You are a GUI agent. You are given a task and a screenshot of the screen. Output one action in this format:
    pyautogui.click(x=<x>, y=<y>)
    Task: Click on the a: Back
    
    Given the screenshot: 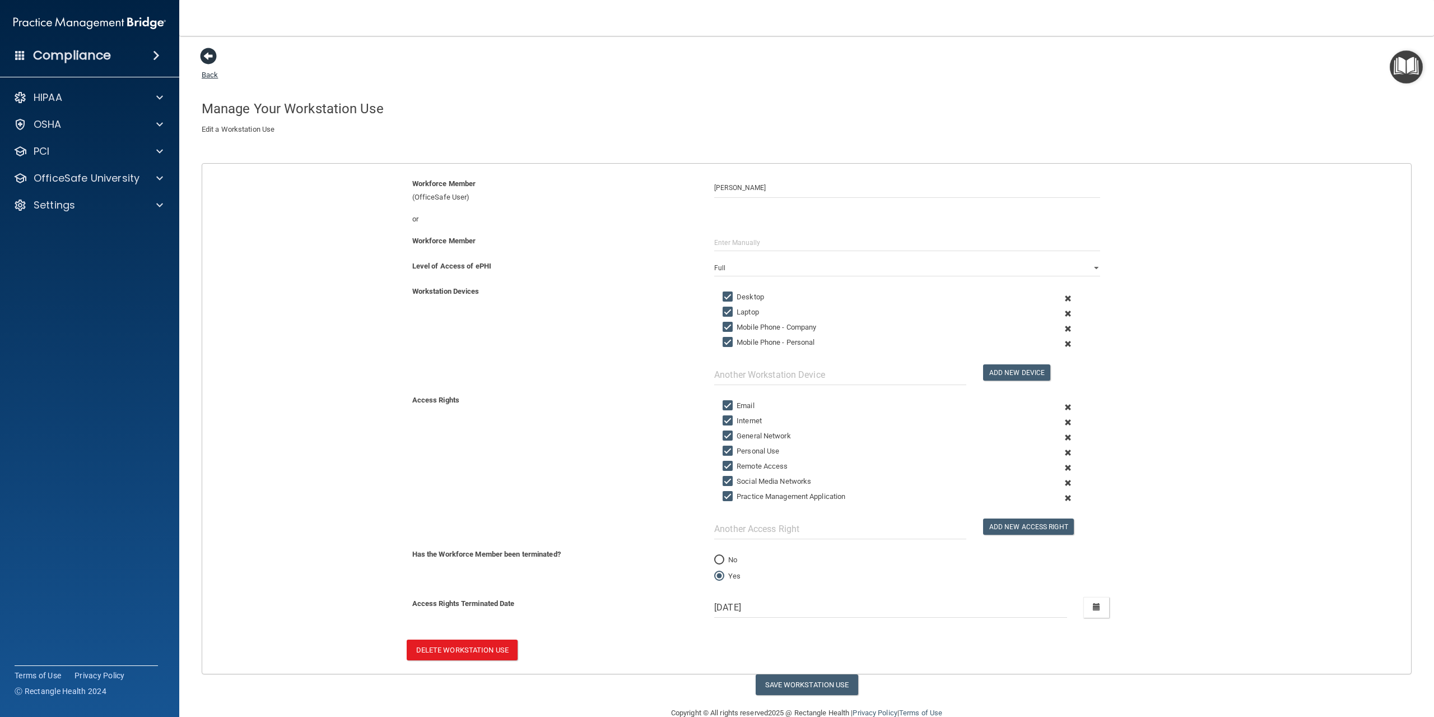 What is the action you would take?
    pyautogui.click(x=210, y=68)
    